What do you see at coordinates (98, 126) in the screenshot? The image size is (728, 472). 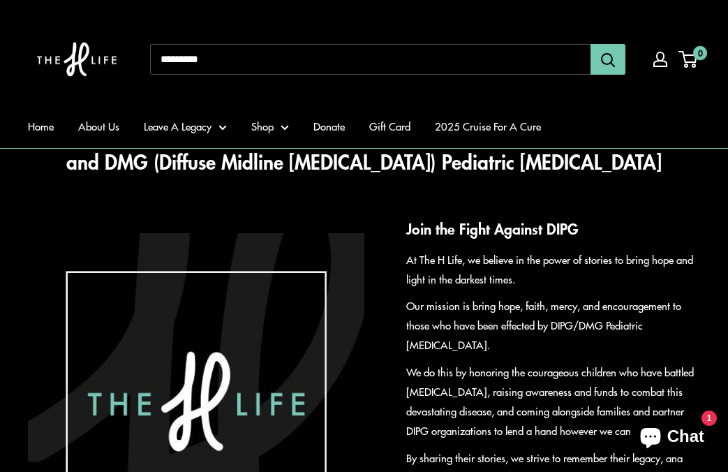 I see `a: About Us` at bounding box center [98, 126].